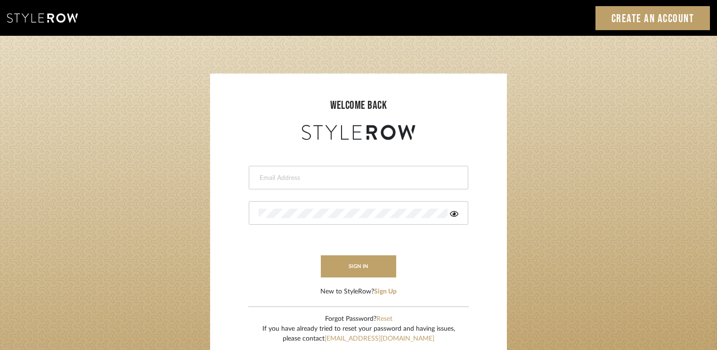 This screenshot has height=350, width=717. What do you see at coordinates (359, 106) in the screenshot?
I see `div: welcome back` at bounding box center [359, 106].